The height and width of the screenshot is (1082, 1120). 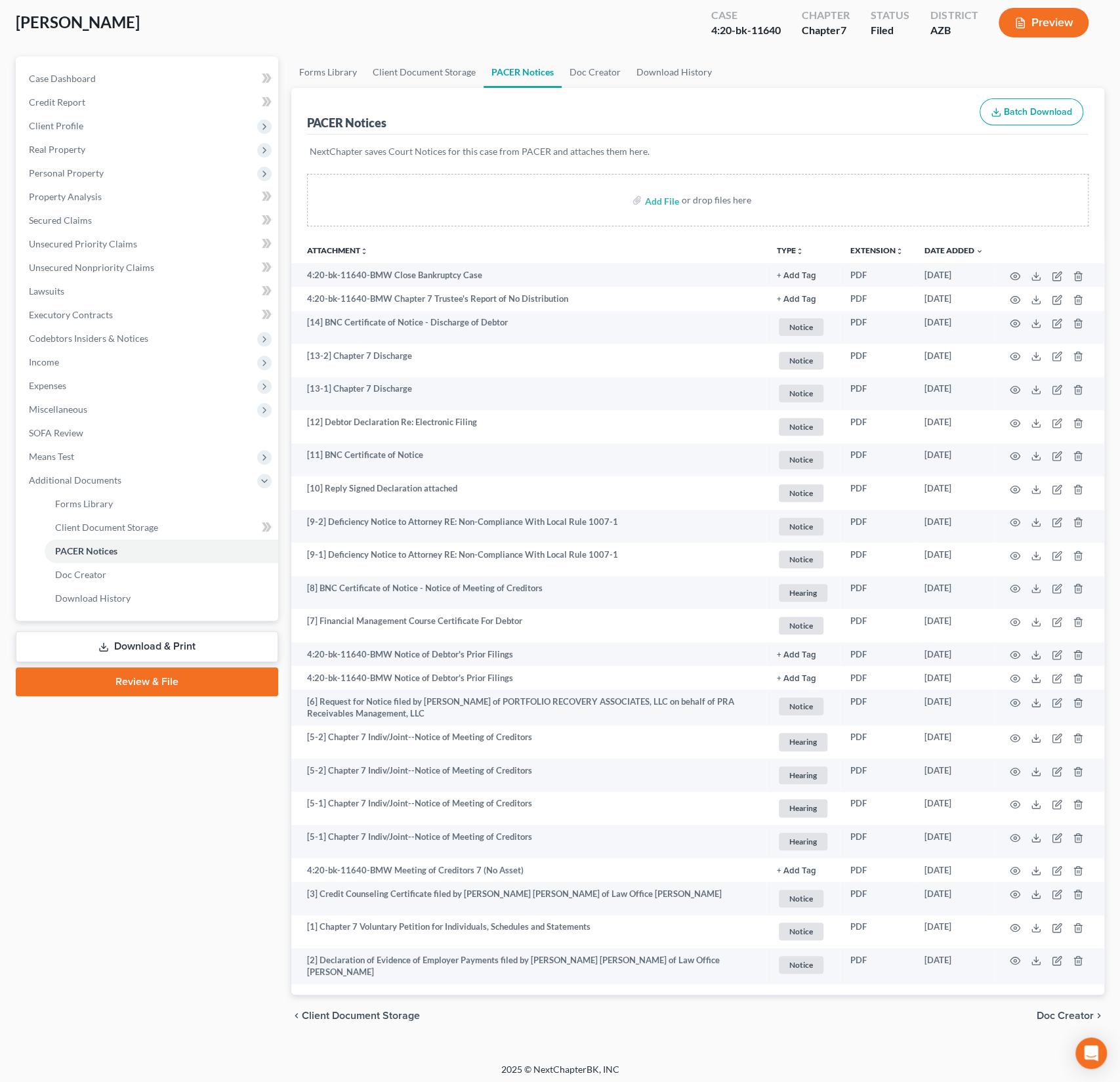 What do you see at coordinates (91, 267) in the screenshot?
I see `span: Unsecured Nonpriority Claims` at bounding box center [91, 267].